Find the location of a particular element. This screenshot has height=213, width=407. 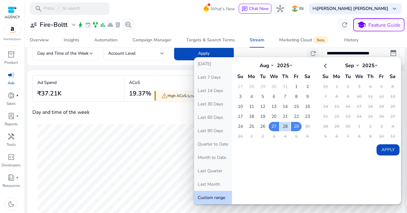

button: chatChat Now is located at coordinates (255, 9).